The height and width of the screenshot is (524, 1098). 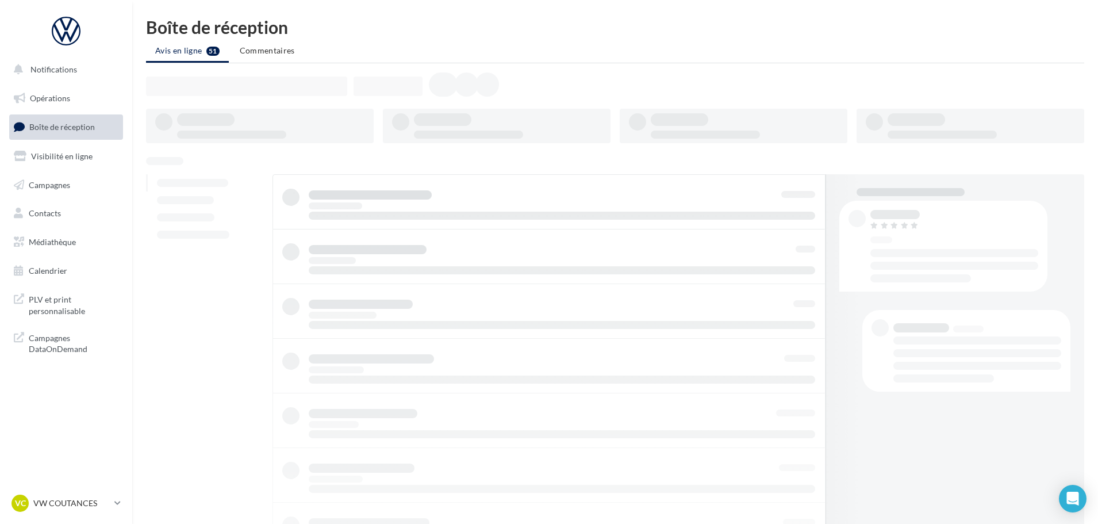 What do you see at coordinates (62, 126) in the screenshot?
I see `span: Boîte de réception` at bounding box center [62, 126].